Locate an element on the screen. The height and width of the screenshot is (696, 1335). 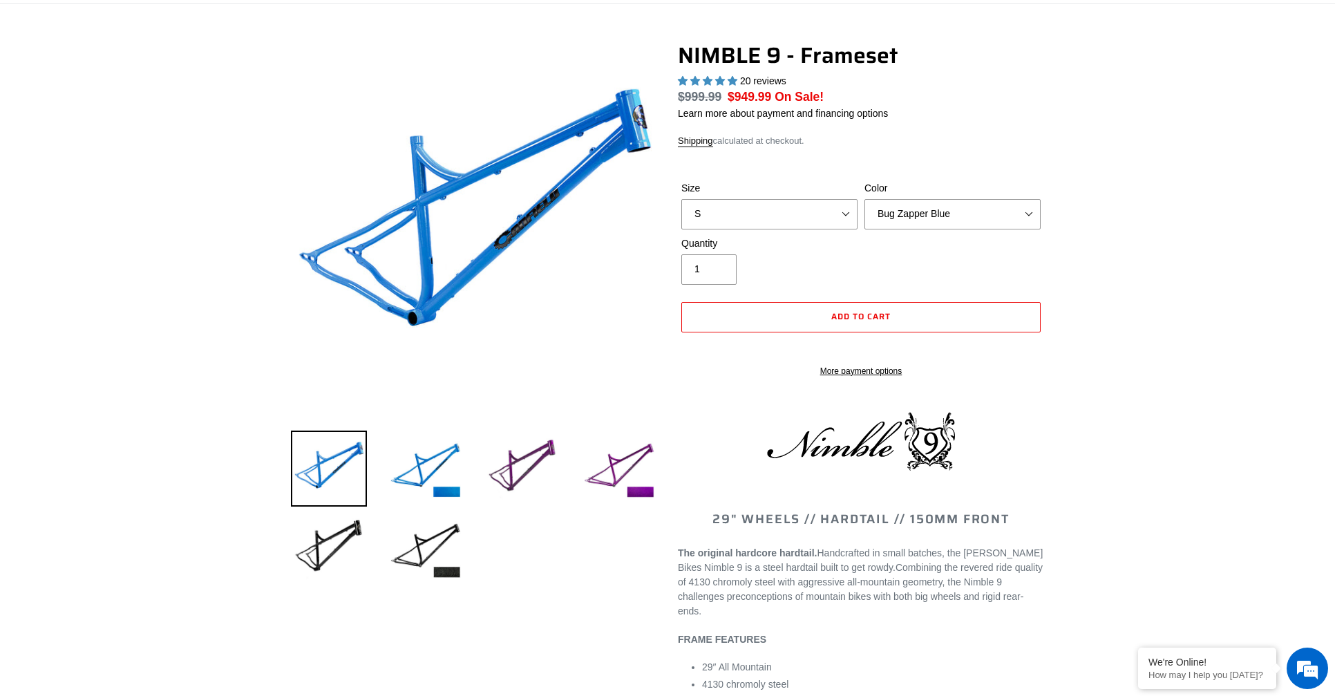
span: 4130 chromoly steel is located at coordinates (745, 684).